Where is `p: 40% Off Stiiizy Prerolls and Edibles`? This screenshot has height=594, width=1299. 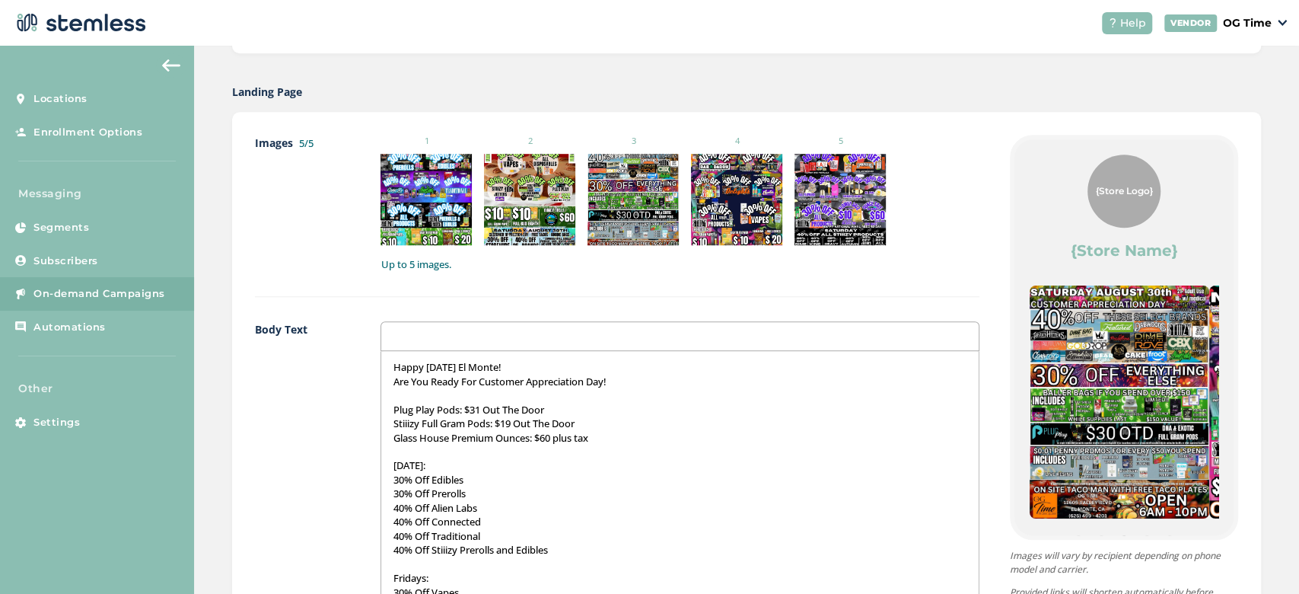
p: 40% Off Stiiizy Prerolls and Edibles is located at coordinates (680, 550).